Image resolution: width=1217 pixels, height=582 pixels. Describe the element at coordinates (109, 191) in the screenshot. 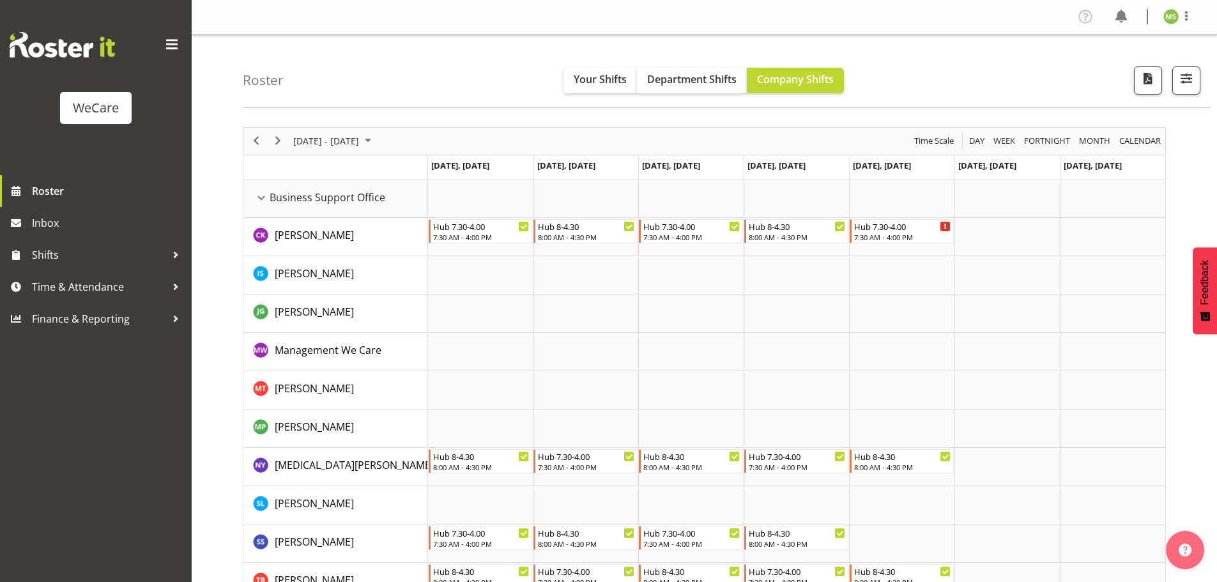

I see `span: Roster` at that location.